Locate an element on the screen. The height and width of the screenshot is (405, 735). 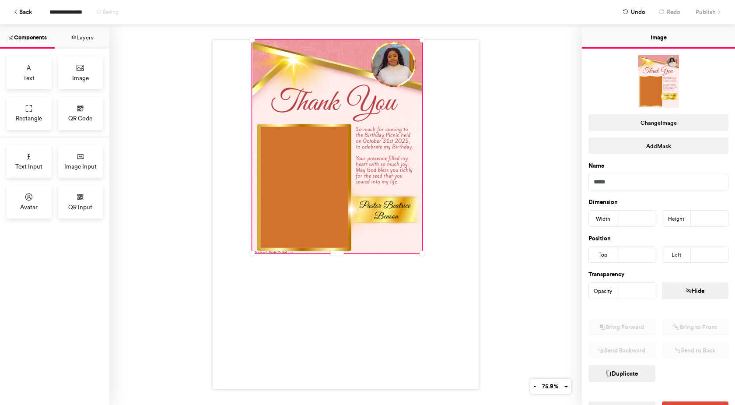
span: QR Input is located at coordinates (80, 207).